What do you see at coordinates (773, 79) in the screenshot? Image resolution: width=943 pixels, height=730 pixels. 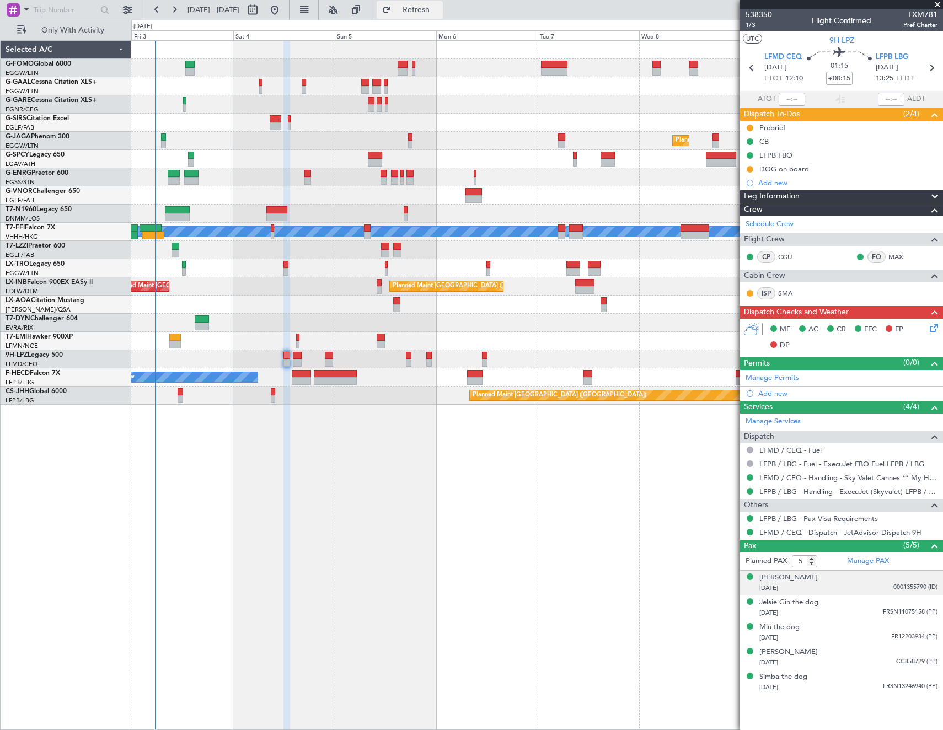 I see `span: ETOT` at bounding box center [773, 79].